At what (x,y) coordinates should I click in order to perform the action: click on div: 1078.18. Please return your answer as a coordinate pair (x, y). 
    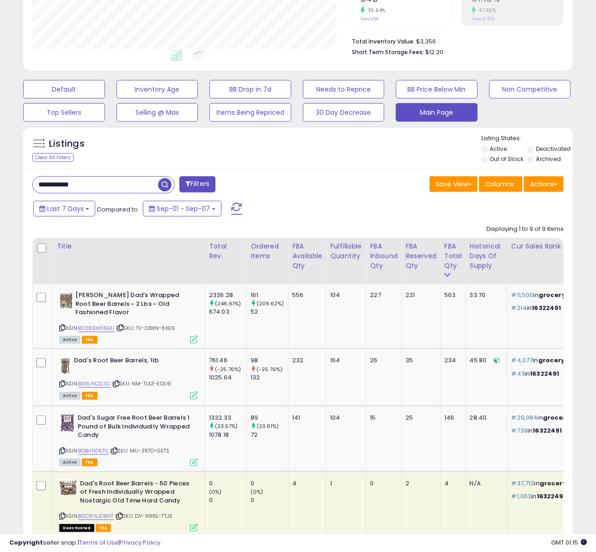
    Looking at the image, I should click on (228, 435).